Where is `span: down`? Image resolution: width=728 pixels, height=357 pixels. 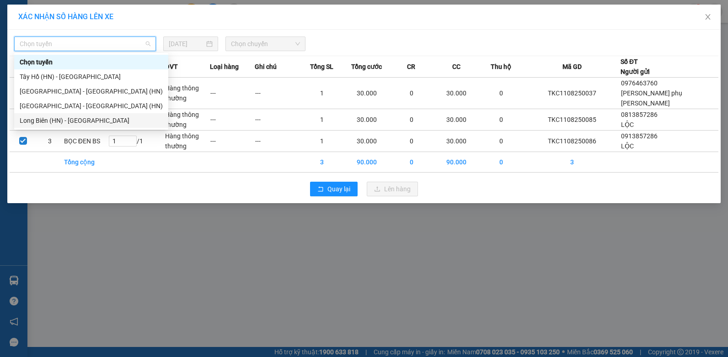
span: down is located at coordinates (132, 144).